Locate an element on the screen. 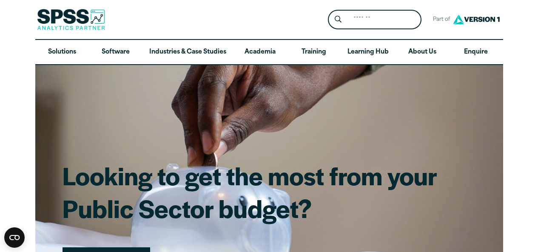 The image size is (538, 252). form: Site Header Search Form is located at coordinates (375, 20).